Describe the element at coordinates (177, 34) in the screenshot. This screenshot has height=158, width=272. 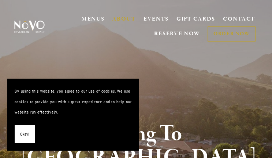
I see `a: RESERVE NOW` at that location.